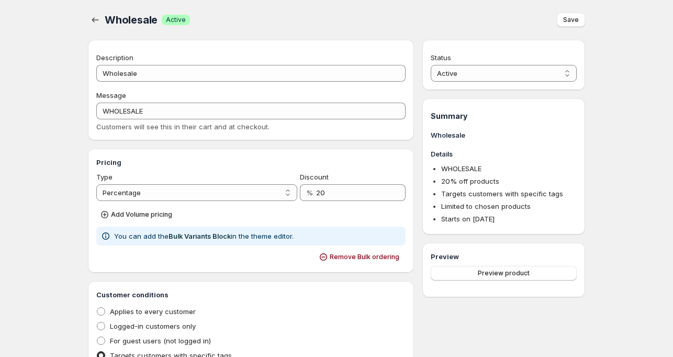 The width and height of the screenshot is (673, 357). What do you see at coordinates (131, 20) in the screenshot?
I see `span: Wholesale` at bounding box center [131, 20].